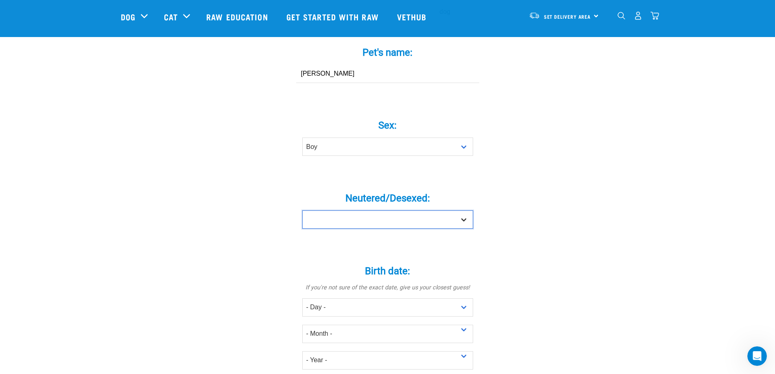  Describe the element at coordinates (333, 17) in the screenshot. I see `a: Get started with Raw` at that location.